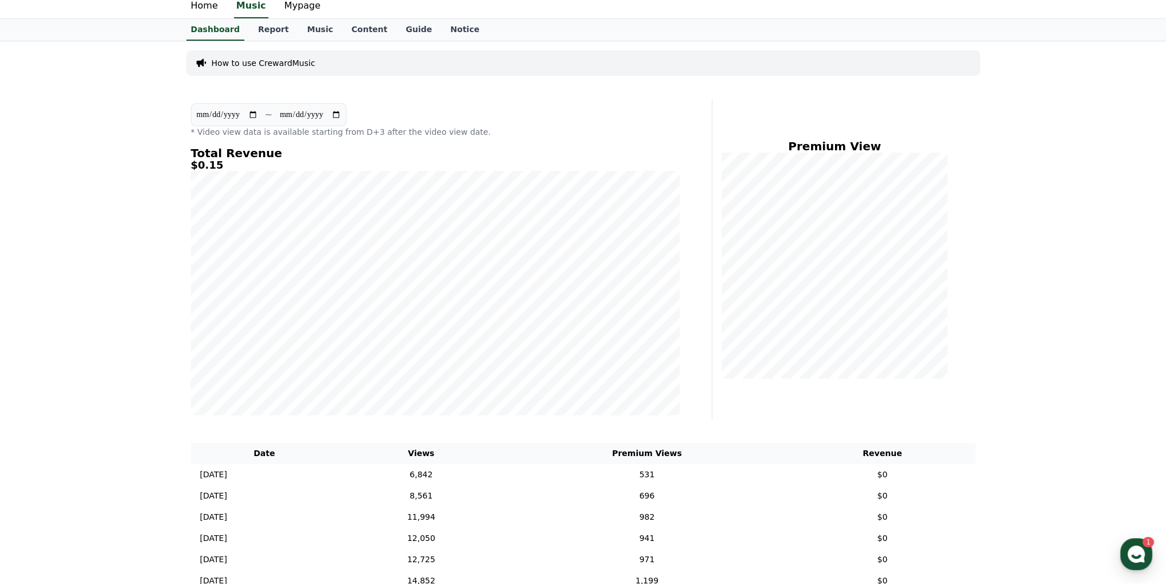  What do you see at coordinates (264, 453) in the screenshot?
I see `th: Date` at bounding box center [264, 453].